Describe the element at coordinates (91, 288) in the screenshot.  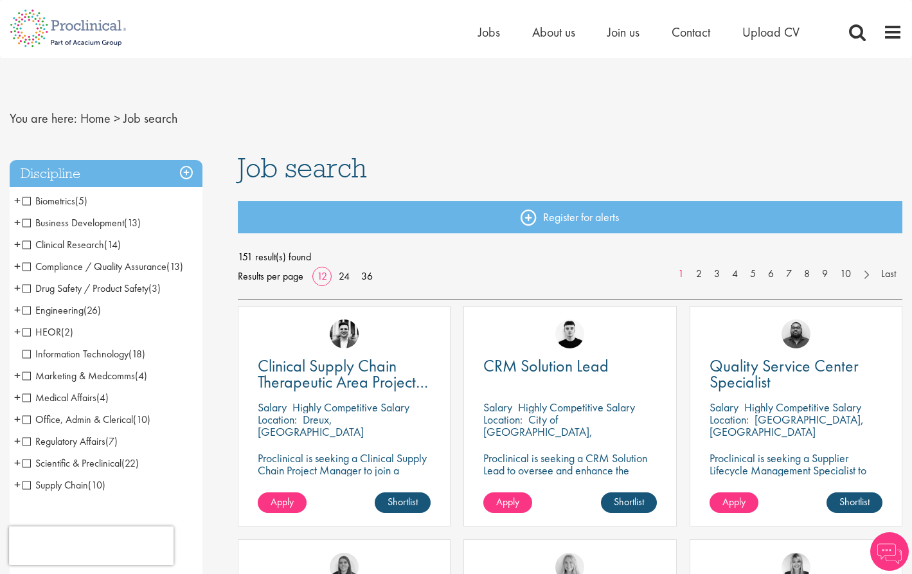
I see `span: Drug Safety / Product Safety` at that location.